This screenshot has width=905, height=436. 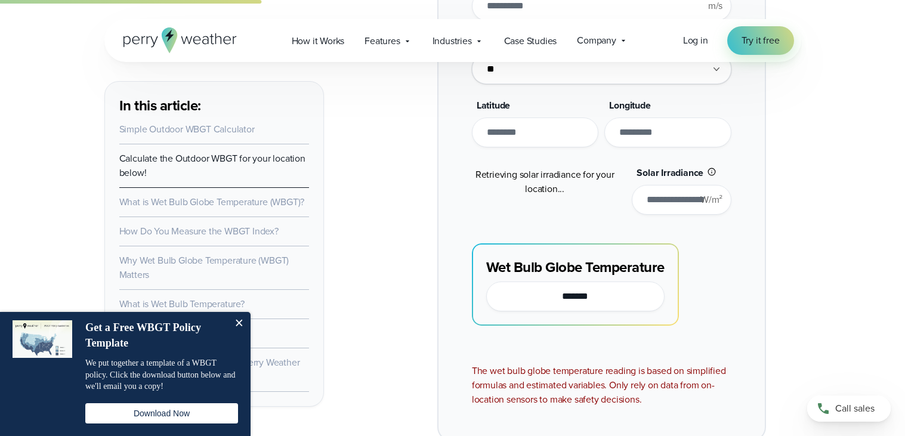 What do you see at coordinates (155, 335) in the screenshot?
I see `h4: Get a Free WBGT Policy Template` at bounding box center [155, 335].